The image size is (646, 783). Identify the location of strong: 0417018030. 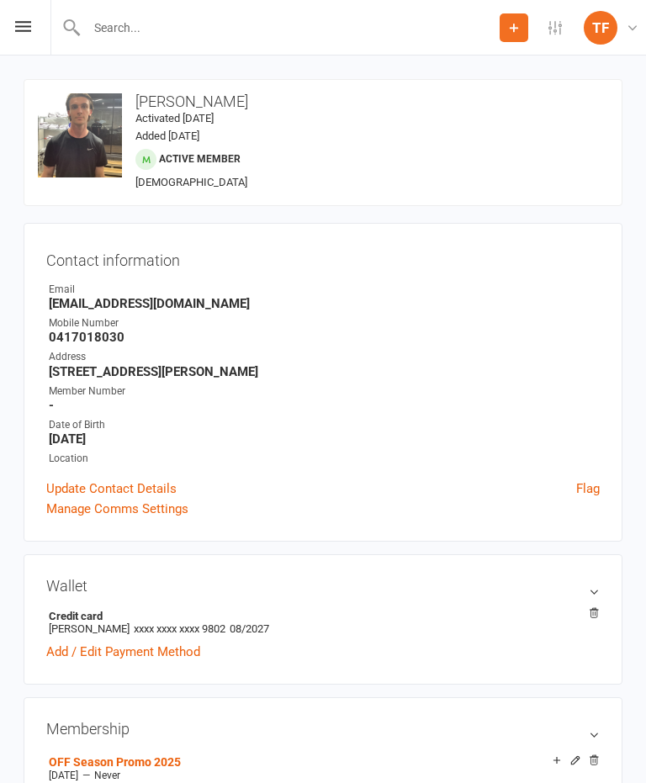
(324, 337).